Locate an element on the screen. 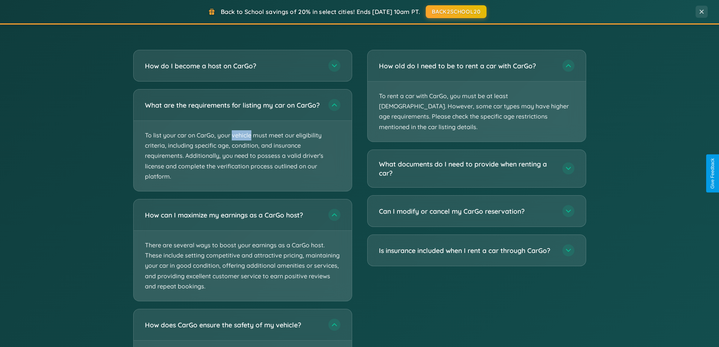 The image size is (719, 347). h3: How old do I need to be to rent a car with CarGo? is located at coordinates (467, 66).